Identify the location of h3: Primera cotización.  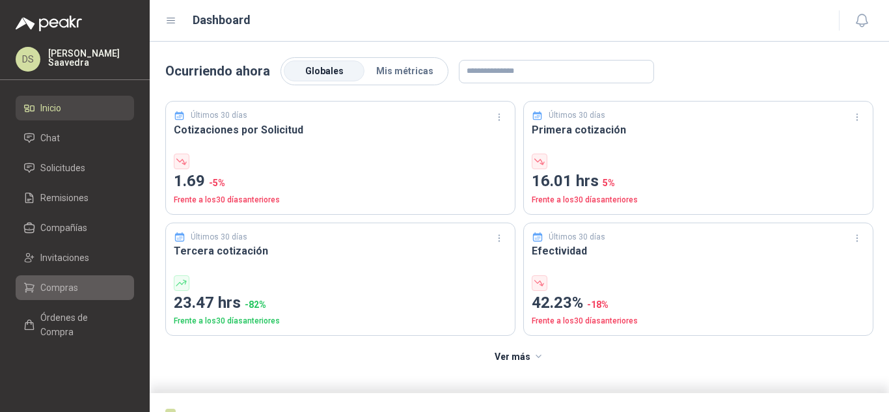
(698, 129).